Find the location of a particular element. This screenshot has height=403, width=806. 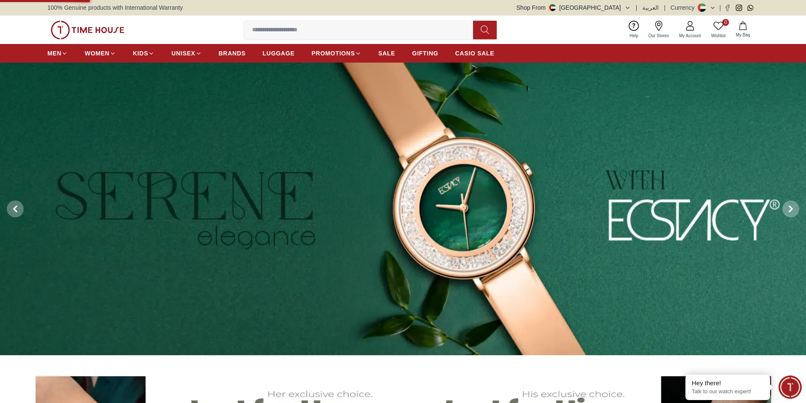

span: CASIO SALE is located at coordinates (475, 53).